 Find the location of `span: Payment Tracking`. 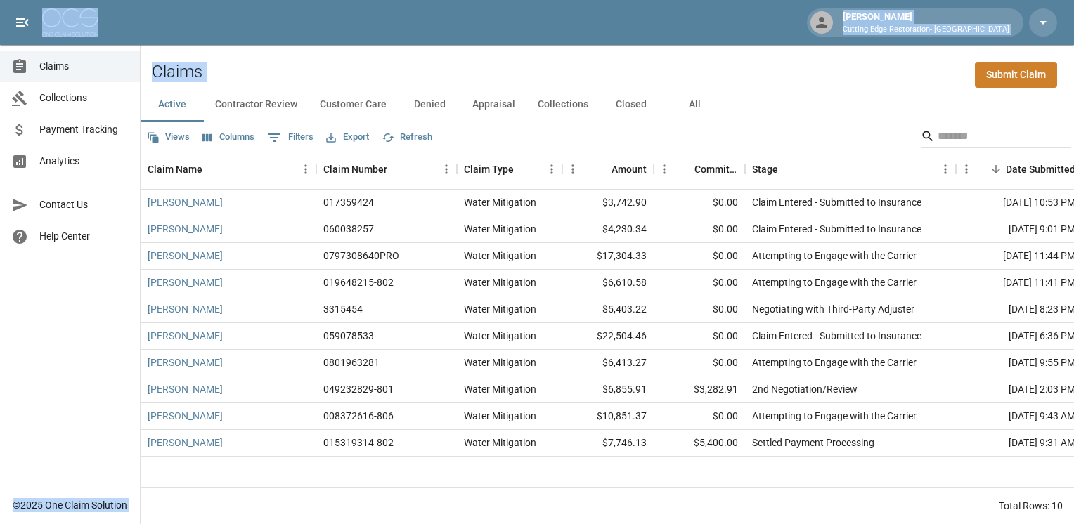

span: Payment Tracking is located at coordinates (84, 129).